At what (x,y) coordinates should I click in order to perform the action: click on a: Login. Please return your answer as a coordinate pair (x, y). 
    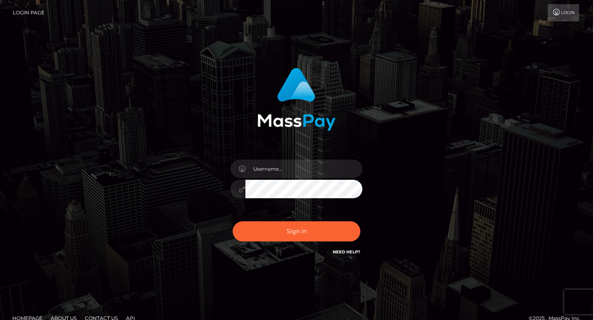
    Looking at the image, I should click on (563, 13).